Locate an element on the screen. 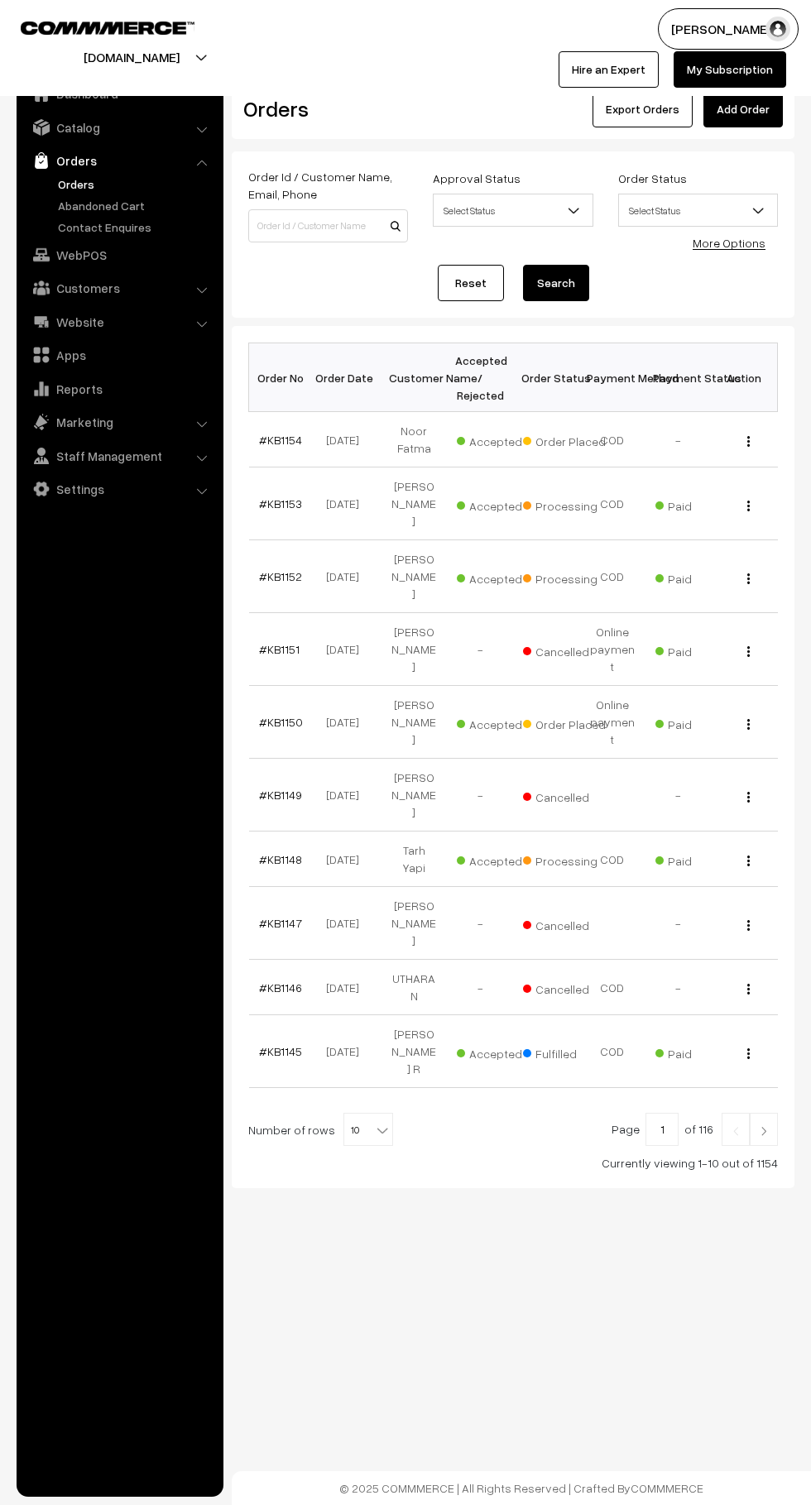  label: Order Status is located at coordinates (652, 178).